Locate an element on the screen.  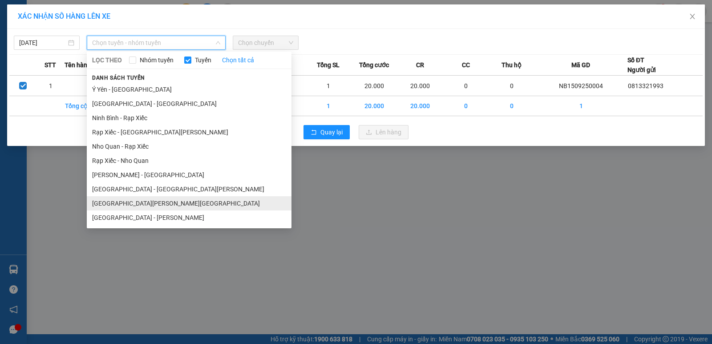
span: Danh sách tuyến is located at coordinates (118, 78).